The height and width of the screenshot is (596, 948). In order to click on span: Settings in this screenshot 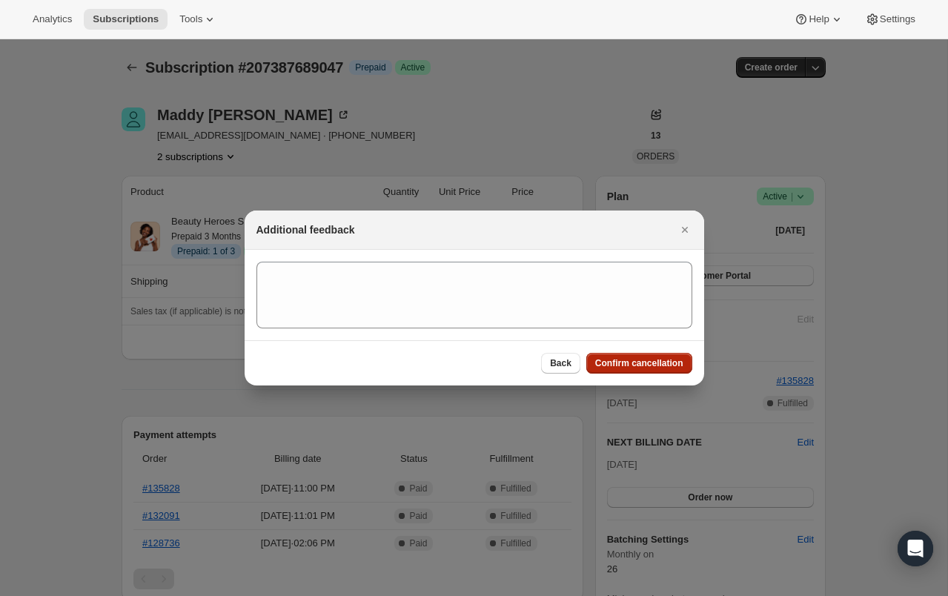, I will do `click(897, 19)`.